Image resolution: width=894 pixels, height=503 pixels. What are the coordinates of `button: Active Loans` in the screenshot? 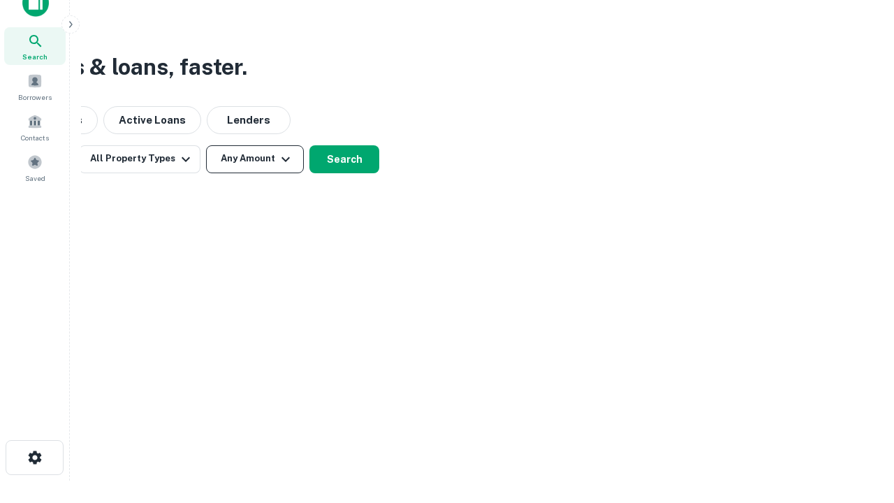 It's located at (152, 120).